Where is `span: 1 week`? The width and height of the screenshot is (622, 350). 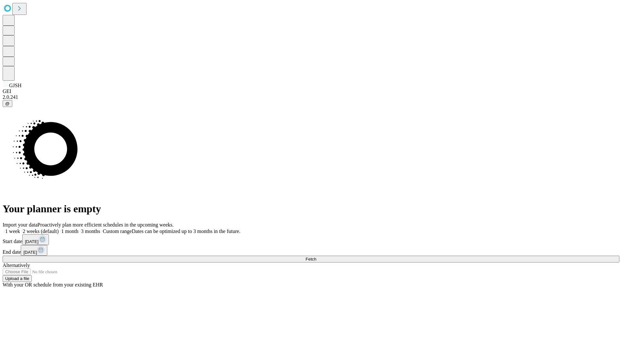 span: 1 week is located at coordinates (13, 231).